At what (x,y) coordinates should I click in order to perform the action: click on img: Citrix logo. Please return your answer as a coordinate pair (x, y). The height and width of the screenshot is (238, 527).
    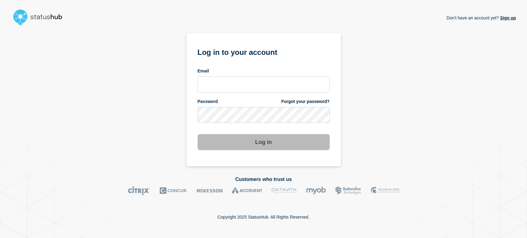
    Looking at the image, I should click on (139, 191).